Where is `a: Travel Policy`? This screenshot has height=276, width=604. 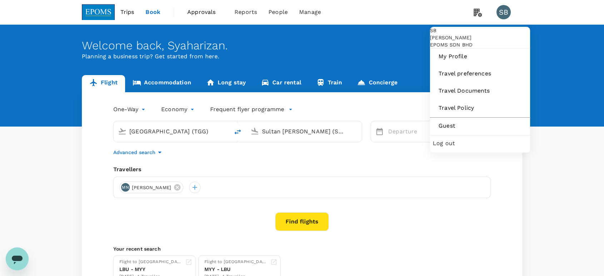
a: Travel Policy is located at coordinates (480, 108).